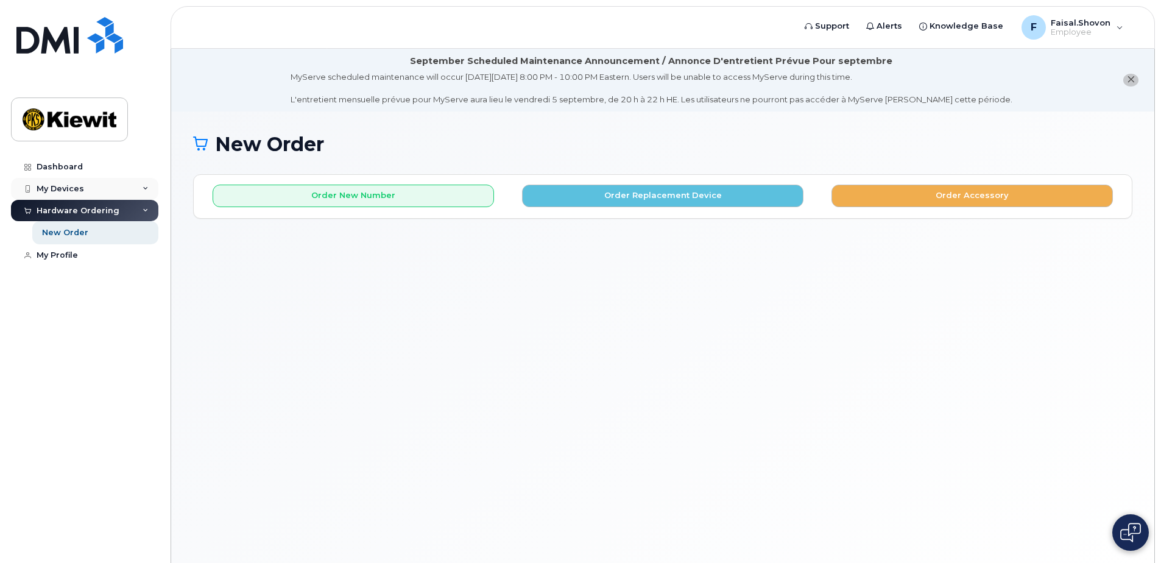  I want to click on button: Order New Number, so click(353, 196).